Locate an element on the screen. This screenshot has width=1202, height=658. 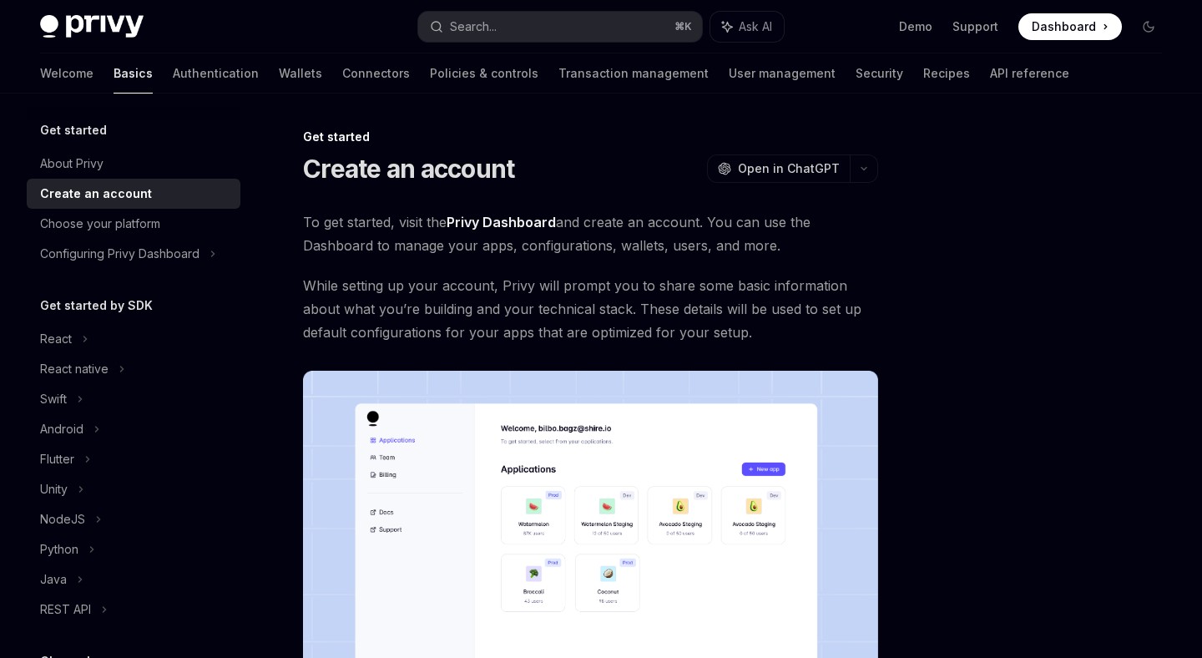
a: Welcome is located at coordinates (67, 73).